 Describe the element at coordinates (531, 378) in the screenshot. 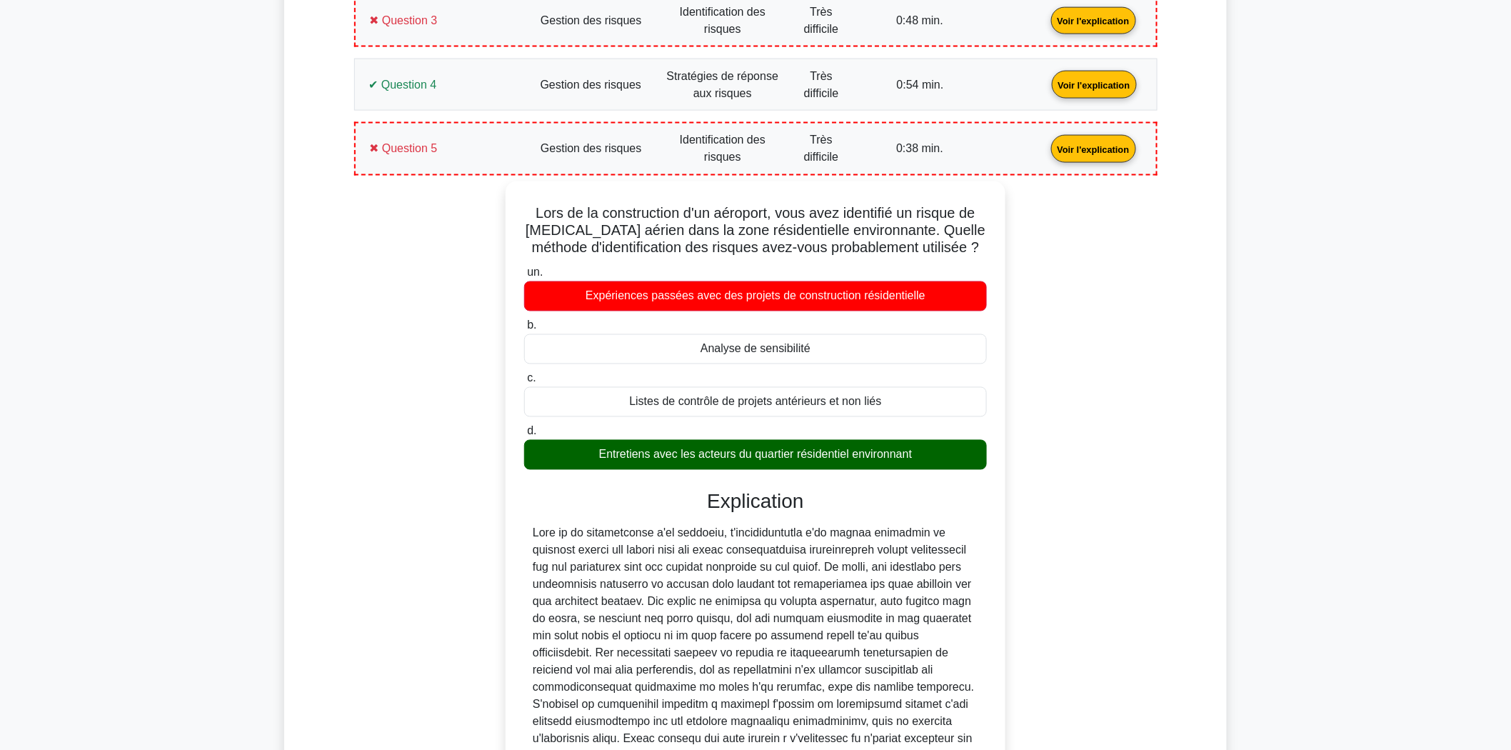

I see `font: c.` at that location.